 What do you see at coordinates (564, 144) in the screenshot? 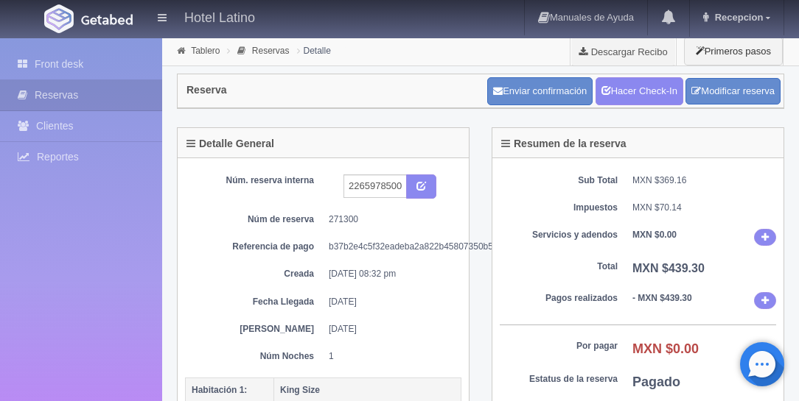
I see `h4: Resumen de la reserva` at bounding box center [564, 144].